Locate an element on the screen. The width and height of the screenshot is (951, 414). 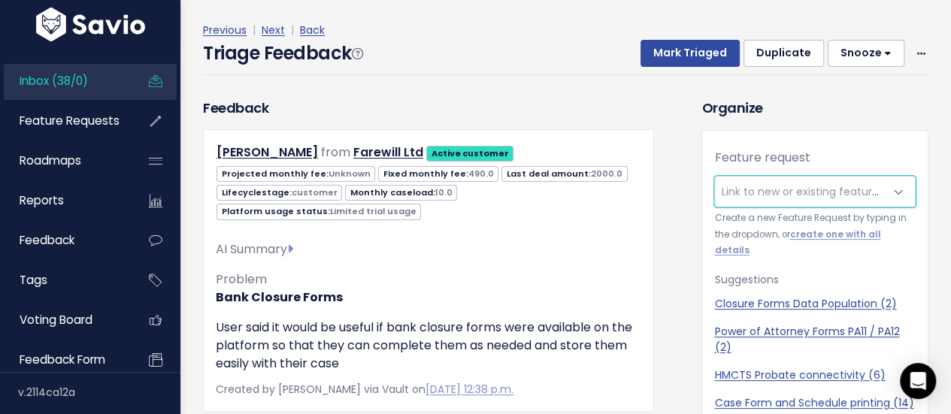
a: Tags is located at coordinates (64, 281).